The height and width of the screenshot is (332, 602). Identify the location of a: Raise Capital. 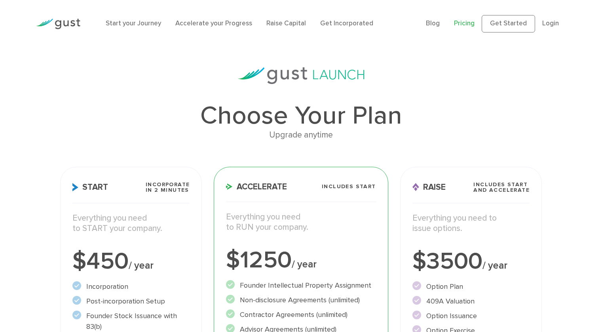
(286, 23).